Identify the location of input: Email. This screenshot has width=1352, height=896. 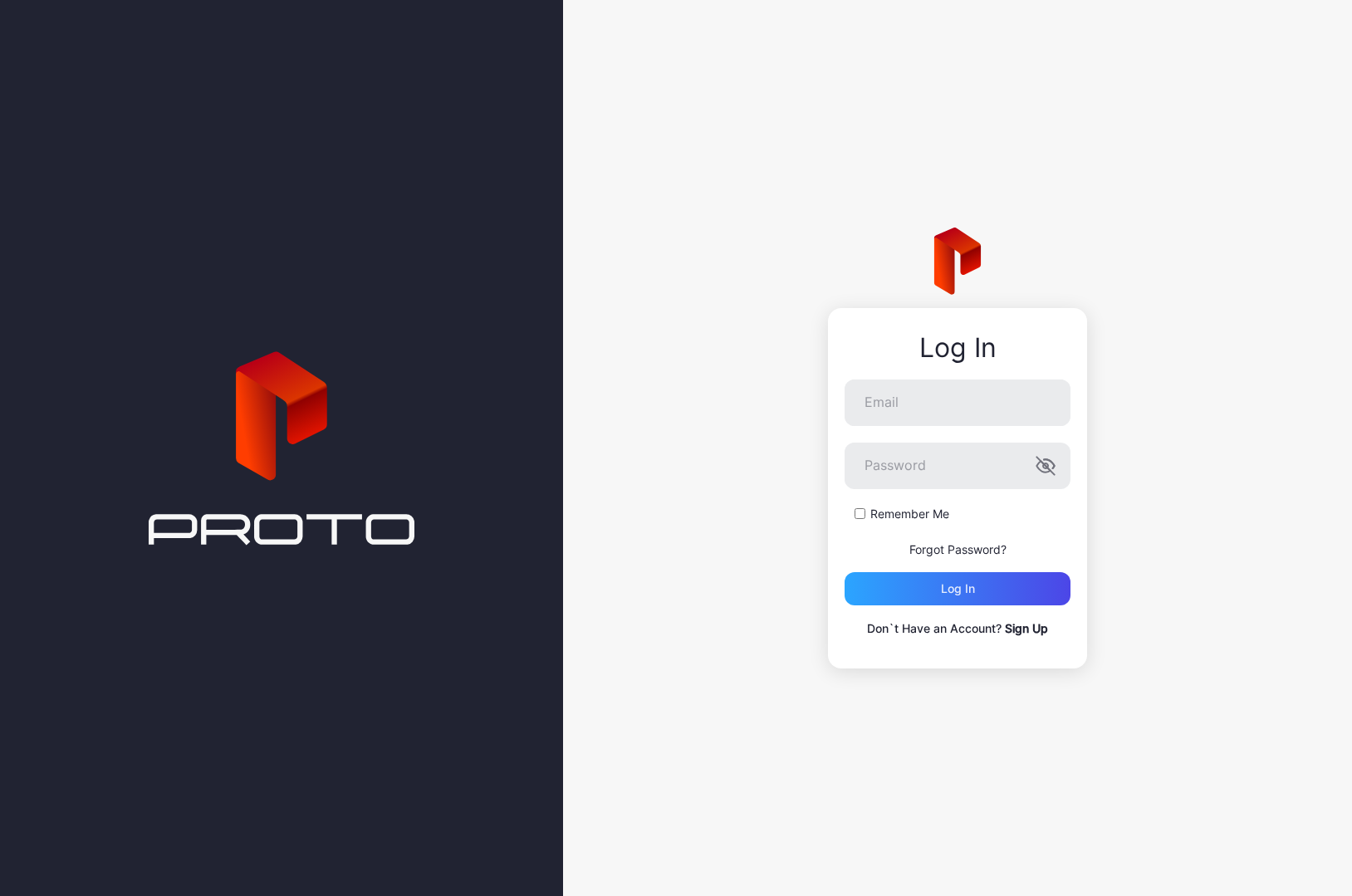
(958, 403).